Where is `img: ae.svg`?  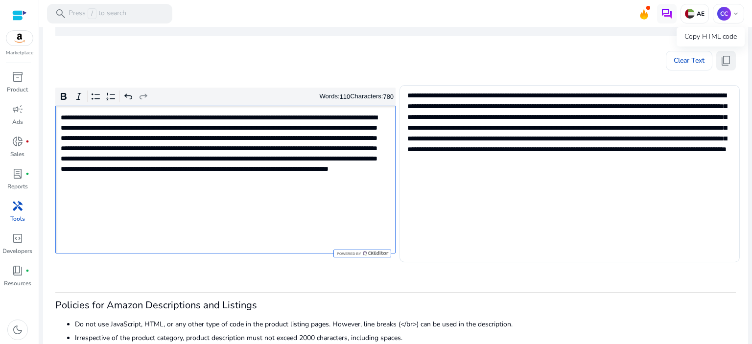 img: ae.svg is located at coordinates (690, 14).